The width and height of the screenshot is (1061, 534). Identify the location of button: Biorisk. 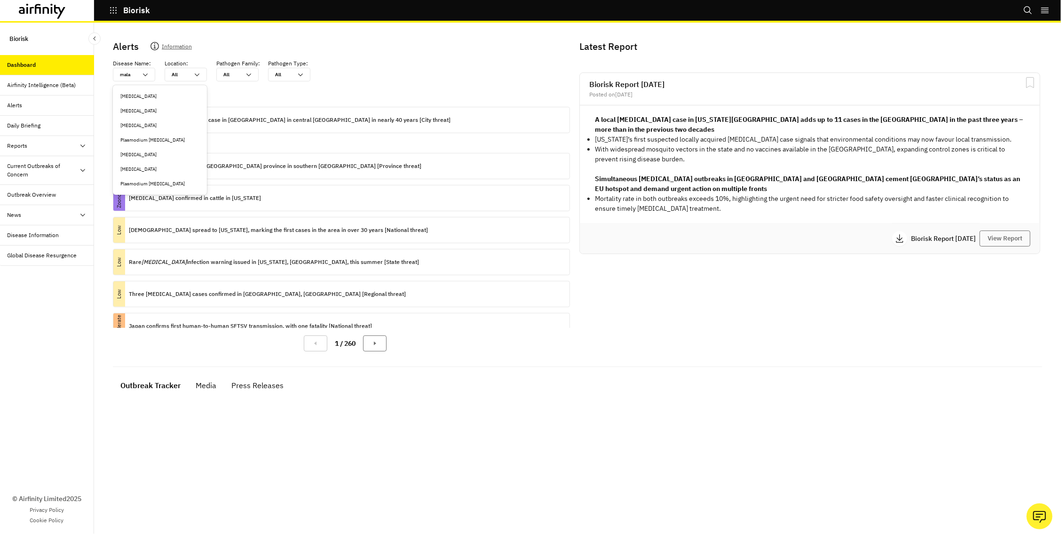
(129, 10).